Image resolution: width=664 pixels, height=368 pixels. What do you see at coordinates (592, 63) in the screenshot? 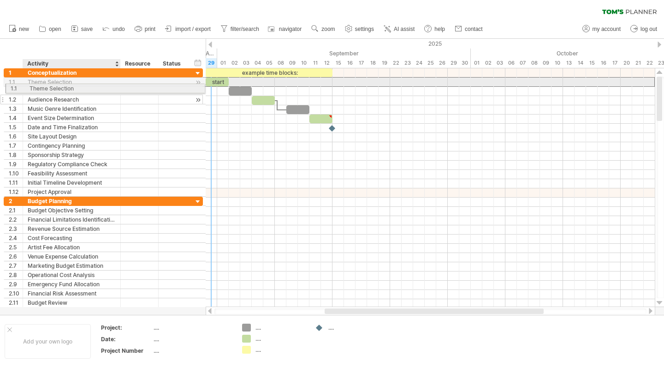
I see `div: Wednesday, 15 October 2025` at bounding box center [592, 63].